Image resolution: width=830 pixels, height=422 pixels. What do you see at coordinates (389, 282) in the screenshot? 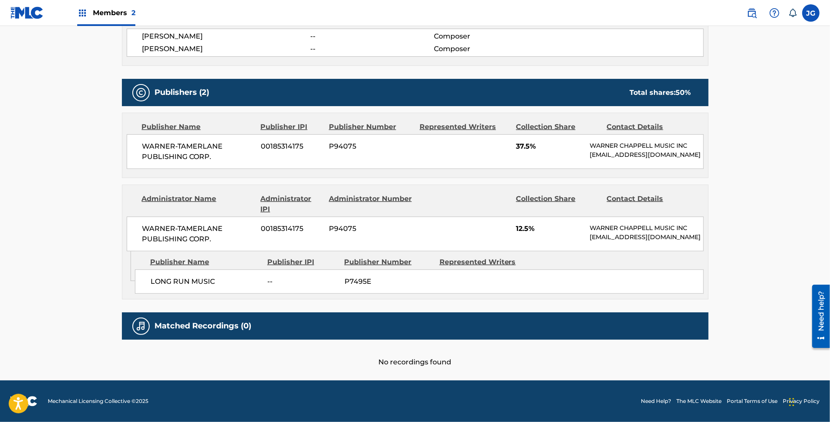
I see `span: P7495E` at bounding box center [389, 282].